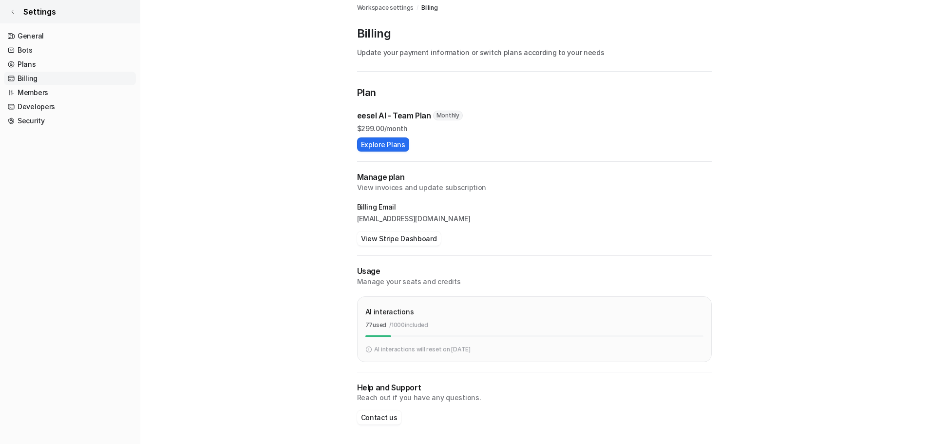 The width and height of the screenshot is (928, 444). Describe the element at coordinates (383, 144) in the screenshot. I see `button: Explore Plans` at that location.